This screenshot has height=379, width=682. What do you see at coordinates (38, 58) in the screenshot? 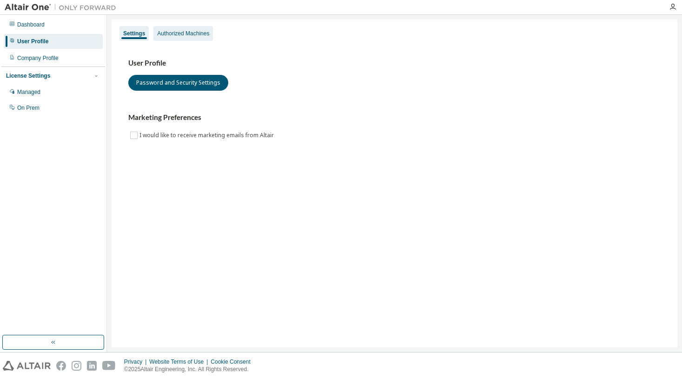
I see `div: Company Profile` at bounding box center [38, 58].